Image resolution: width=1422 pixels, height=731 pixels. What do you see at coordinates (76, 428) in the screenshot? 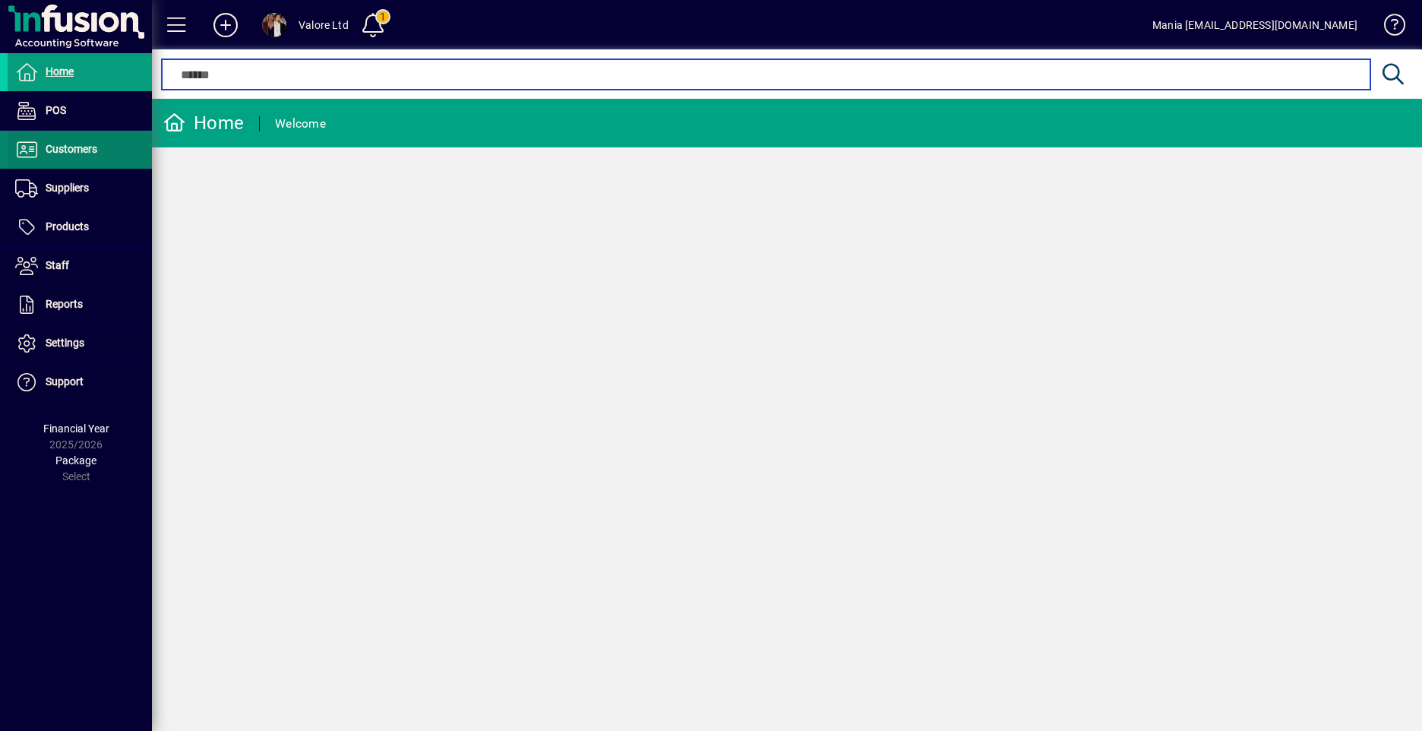
I see `span: Financial Year` at bounding box center [76, 428].